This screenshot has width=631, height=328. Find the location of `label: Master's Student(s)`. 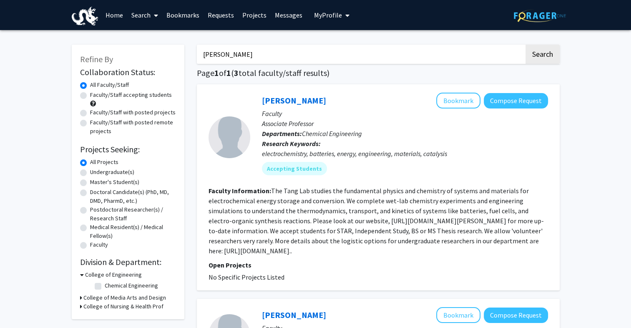

label: Master's Student(s) is located at coordinates (115, 182).